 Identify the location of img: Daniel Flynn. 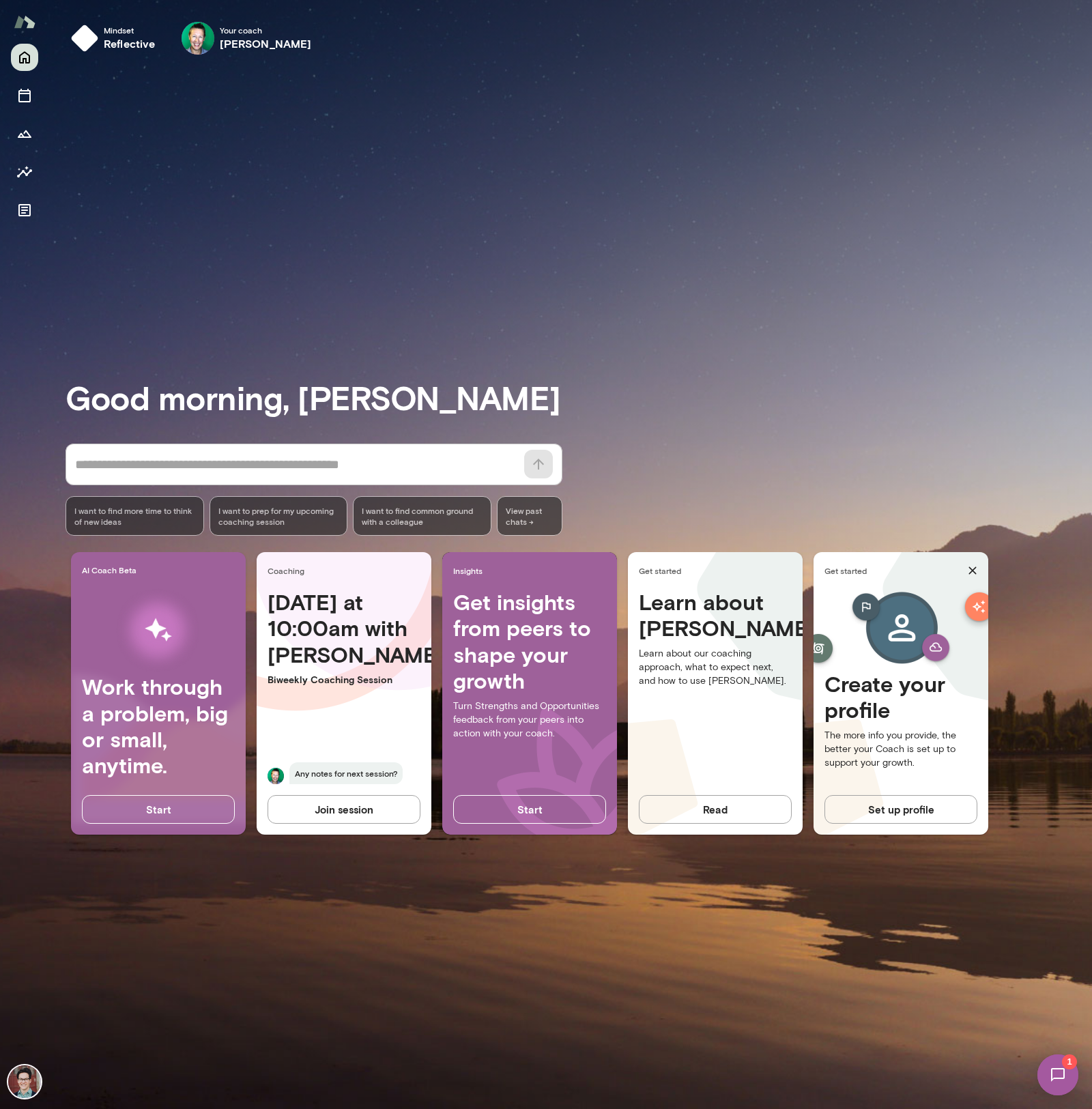
(24, 1082).